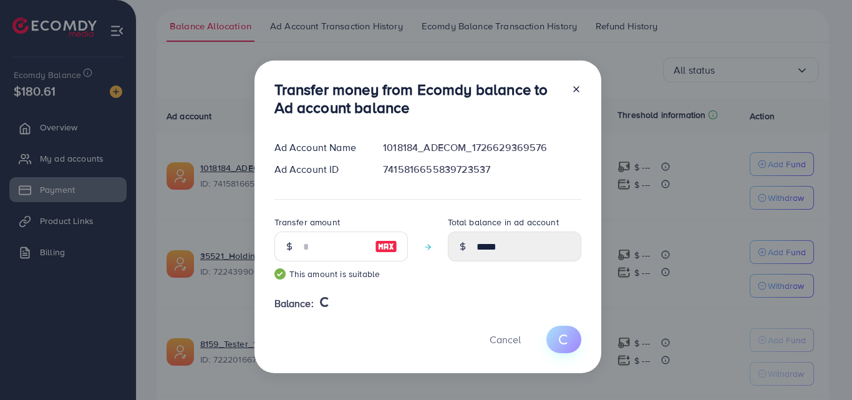  Describe the element at coordinates (319, 147) in the screenshot. I see `div: Ad Account Name` at that location.